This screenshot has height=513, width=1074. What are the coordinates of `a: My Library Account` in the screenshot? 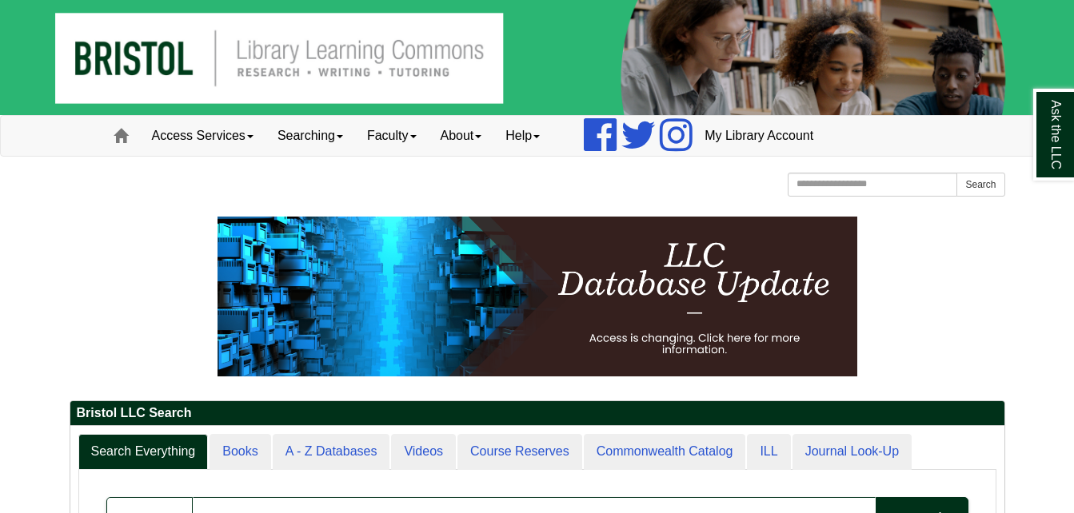 It's located at (759, 136).